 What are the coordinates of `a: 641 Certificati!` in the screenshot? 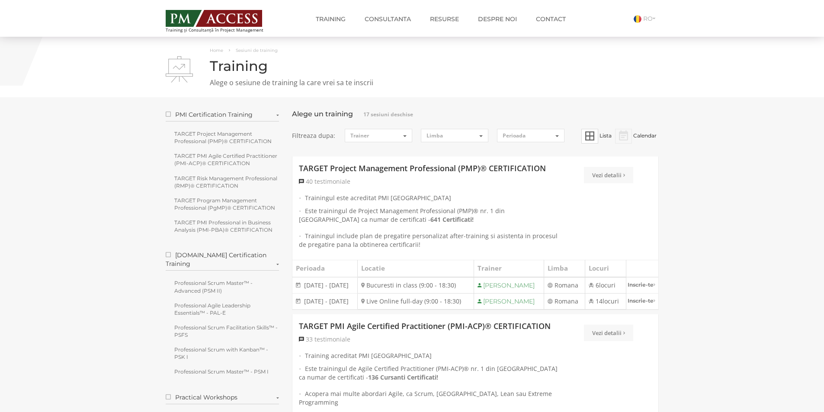 It's located at (452, 220).